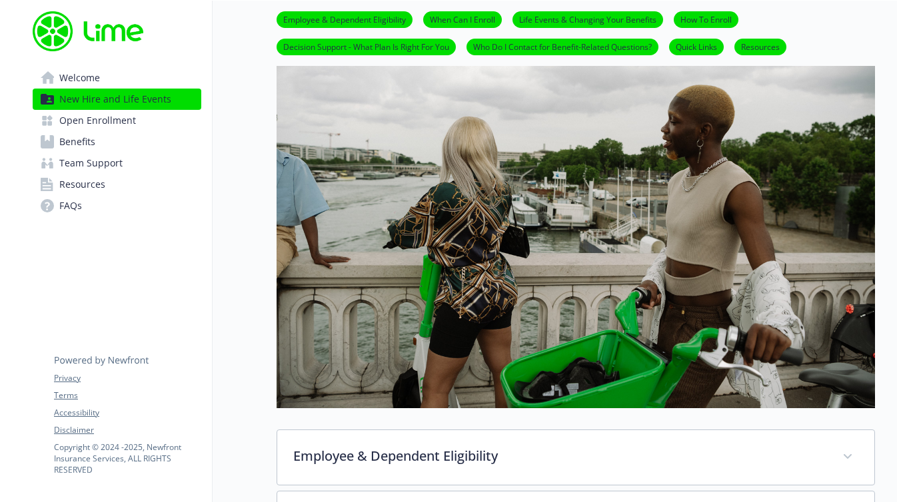 The image size is (897, 502). Describe the element at coordinates (576, 209) in the screenshot. I see `img: new hire page banner` at that location.